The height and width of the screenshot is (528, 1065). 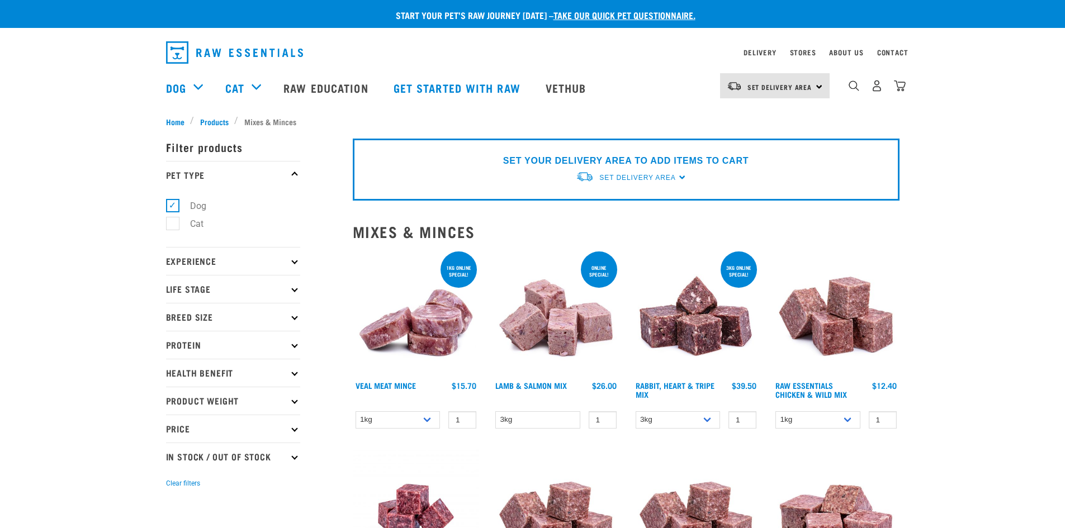 I want to click on div: $26.00, so click(x=605, y=386).